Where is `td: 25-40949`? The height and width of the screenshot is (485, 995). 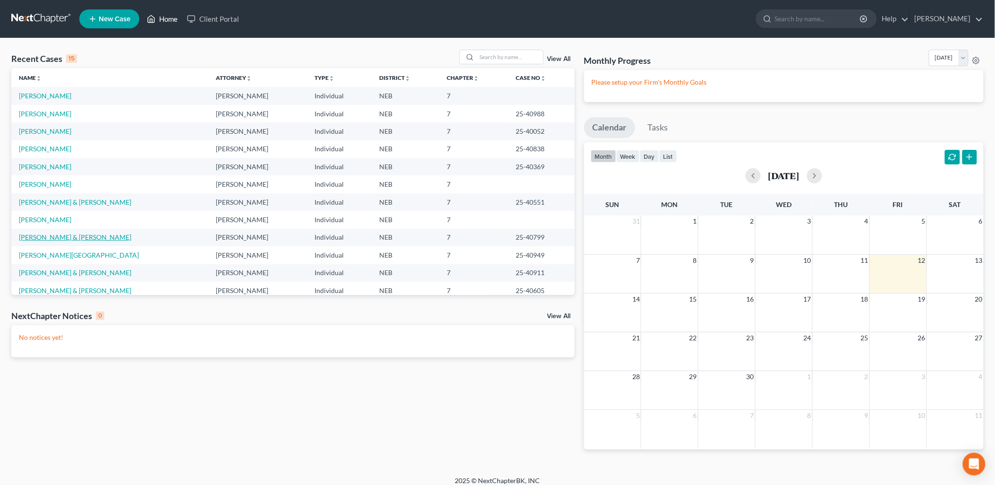 td: 25-40949 is located at coordinates (542, 255).